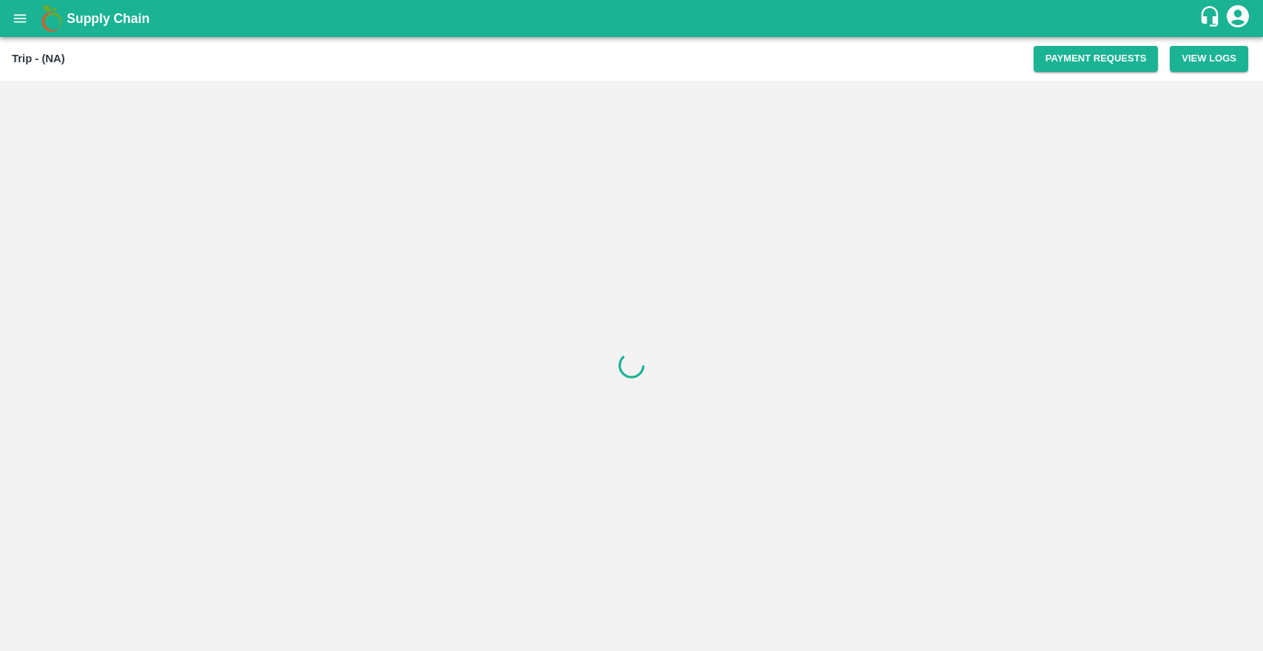  I want to click on div: account of current user, so click(1238, 19).